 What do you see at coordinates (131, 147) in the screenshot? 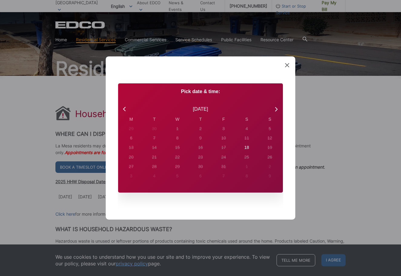
I see `div: 13` at bounding box center [131, 147].